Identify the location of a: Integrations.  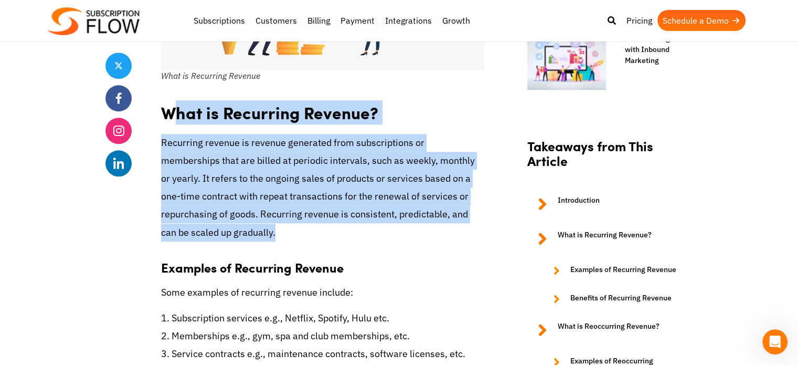
(408, 20).